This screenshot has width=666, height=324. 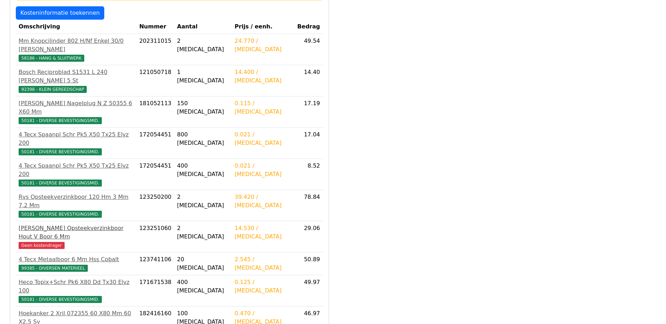 I want to click on div: Rvs Opsteekverzinkboor 120 Hm 3 Mm 7,2 Mm, so click(x=76, y=201).